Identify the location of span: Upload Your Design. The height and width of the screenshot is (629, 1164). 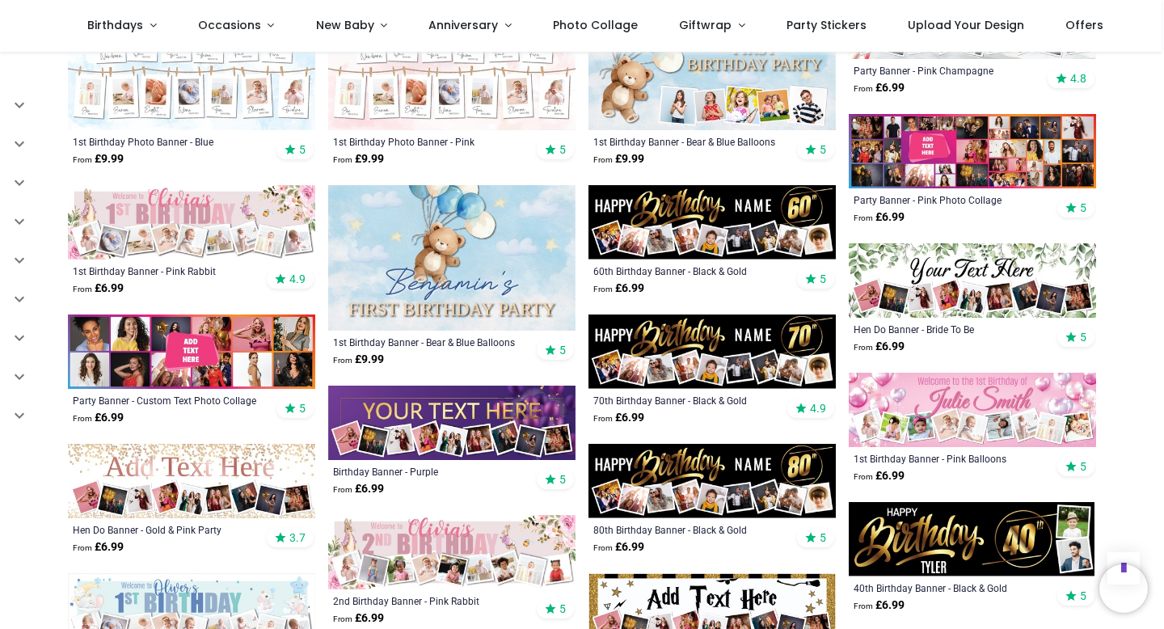
(966, 25).